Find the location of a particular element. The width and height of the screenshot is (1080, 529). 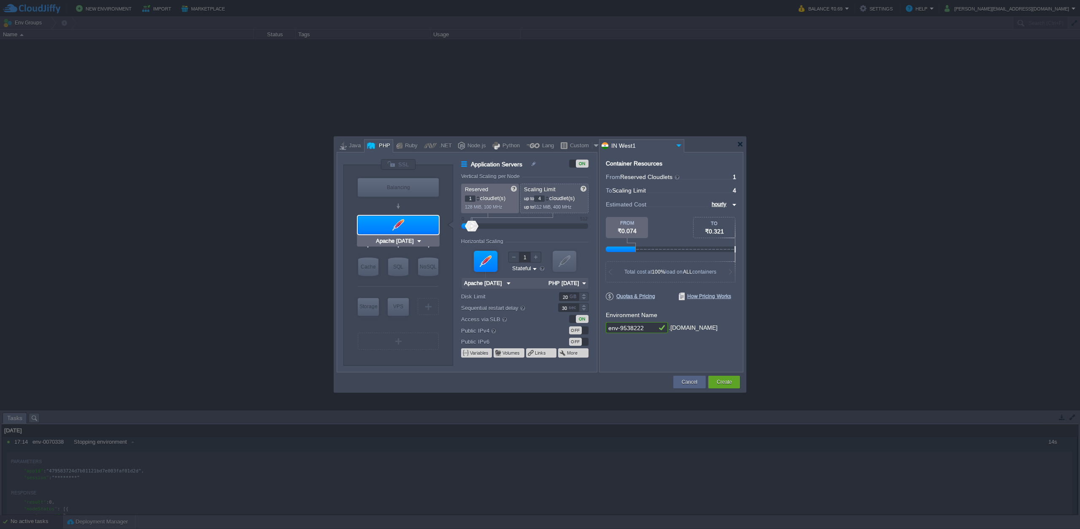

label: Public IPv6 is located at coordinates (504, 341).